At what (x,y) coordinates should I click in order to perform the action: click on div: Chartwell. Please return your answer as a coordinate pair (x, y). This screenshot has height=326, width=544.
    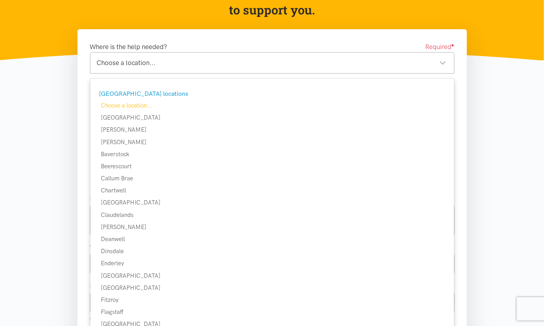
    Looking at the image, I should click on (272, 190).